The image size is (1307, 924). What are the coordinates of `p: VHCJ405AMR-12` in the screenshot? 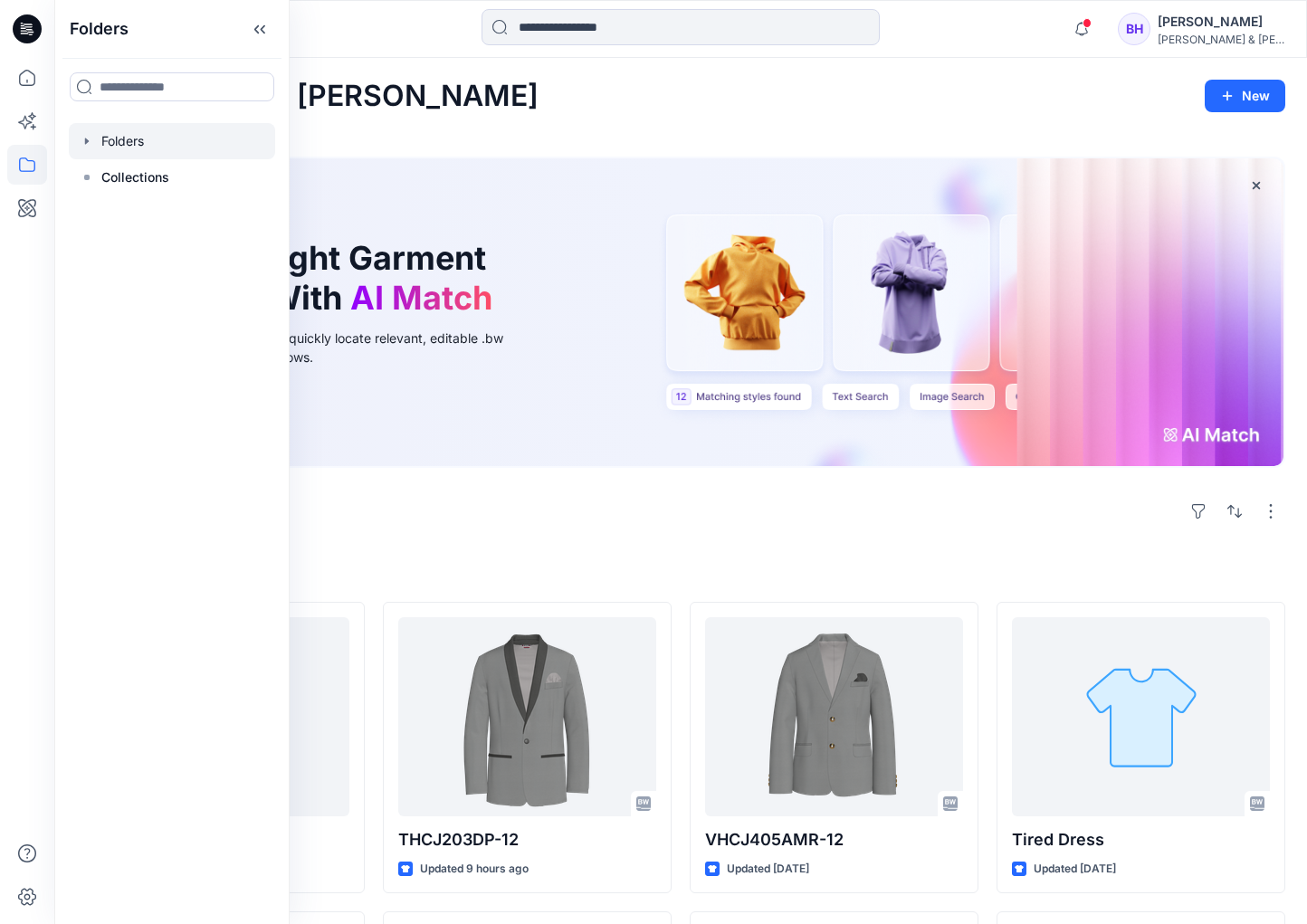 It's located at (834, 839).